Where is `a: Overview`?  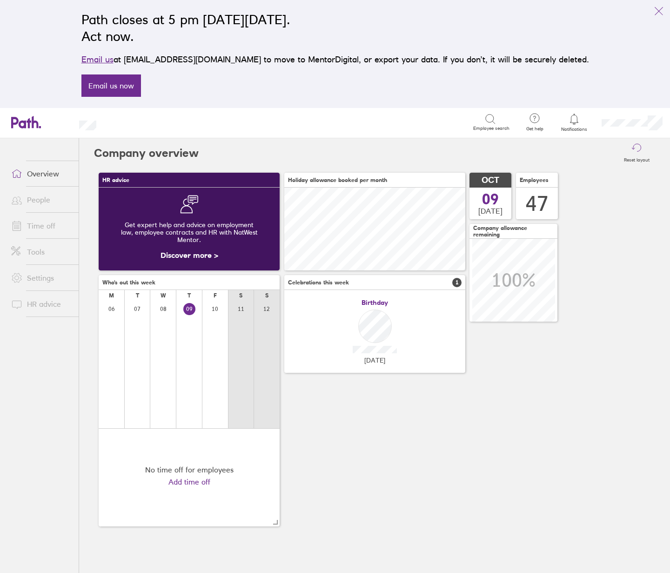
a: Overview is located at coordinates (41, 174).